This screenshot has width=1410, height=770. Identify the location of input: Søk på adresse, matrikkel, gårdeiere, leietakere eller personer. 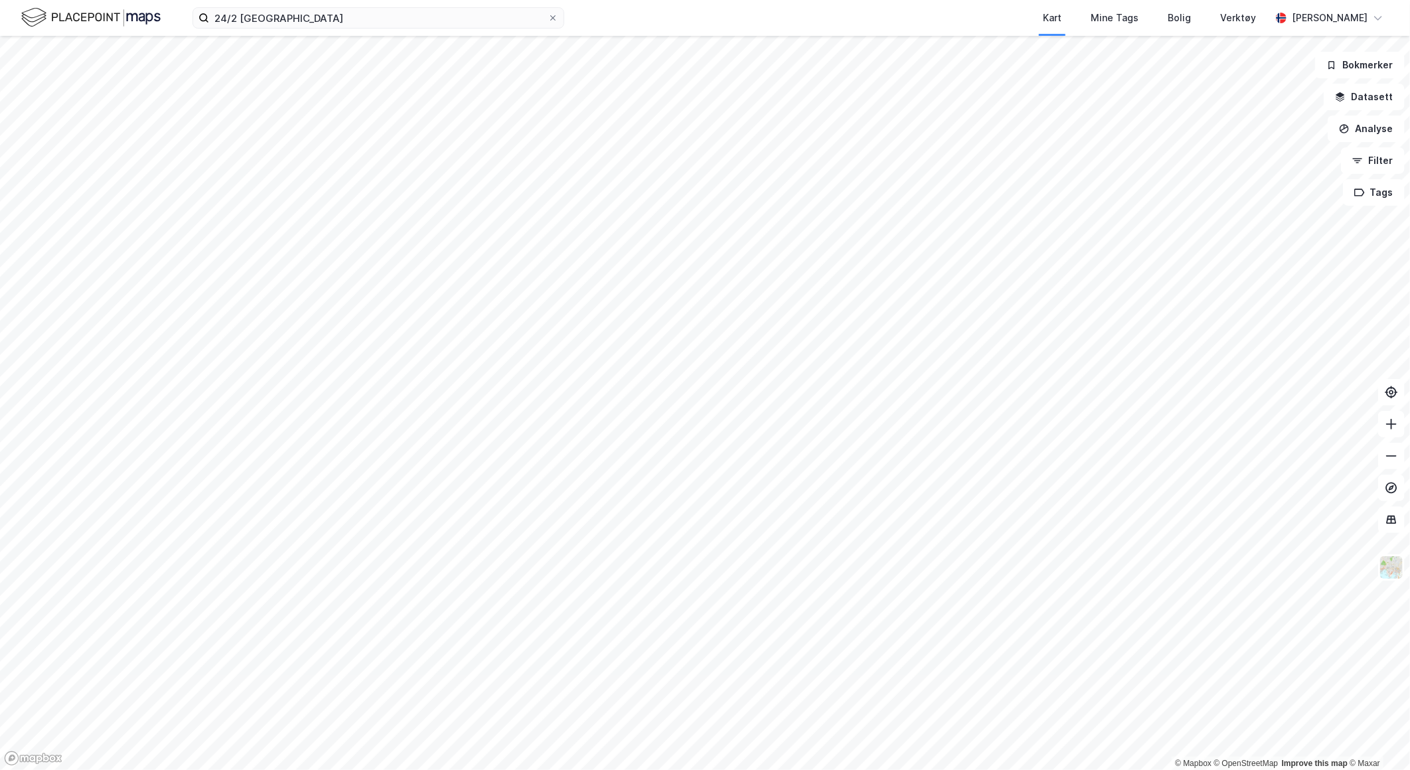
(378, 18).